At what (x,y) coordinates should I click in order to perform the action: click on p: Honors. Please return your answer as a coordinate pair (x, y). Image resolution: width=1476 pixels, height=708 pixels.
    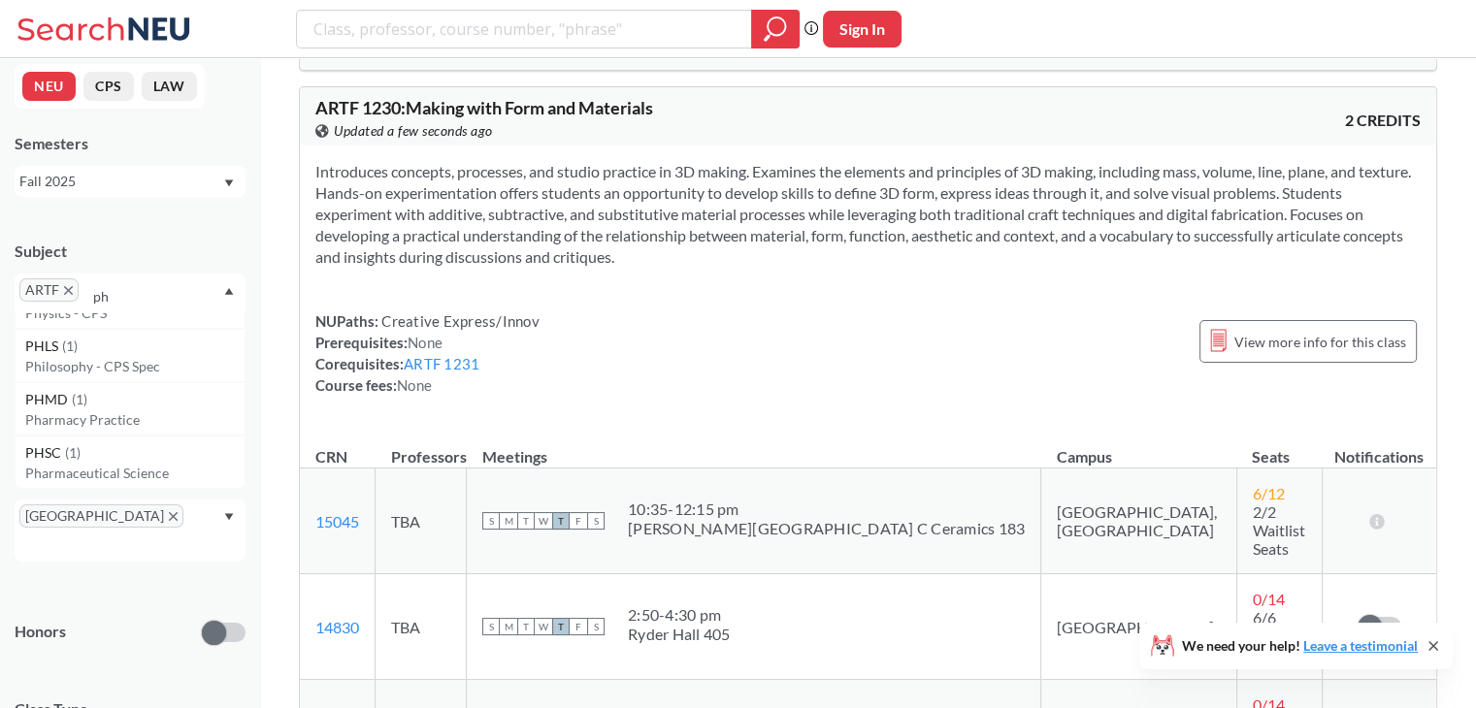
    Looking at the image, I should click on (40, 632).